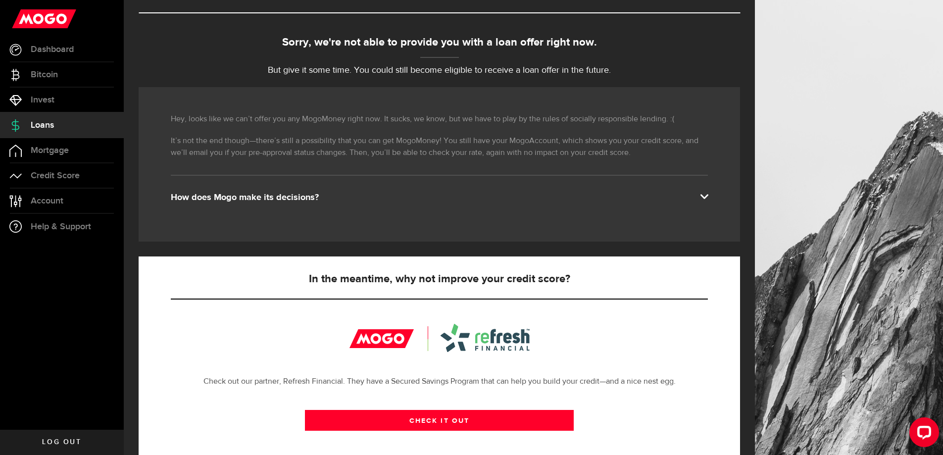 Image resolution: width=943 pixels, height=455 pixels. Describe the element at coordinates (439, 198) in the screenshot. I see `div: How does Mogo make its decisions?` at that location.